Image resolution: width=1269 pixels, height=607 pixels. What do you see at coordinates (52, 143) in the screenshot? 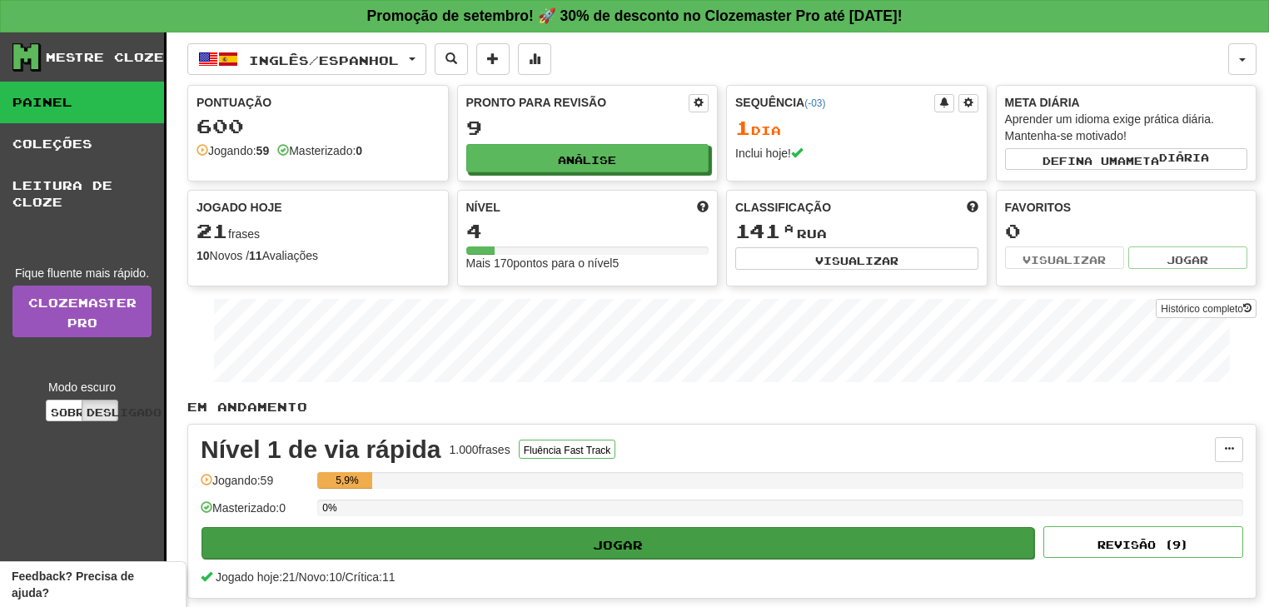
I see `font: Coleções` at bounding box center [52, 143].